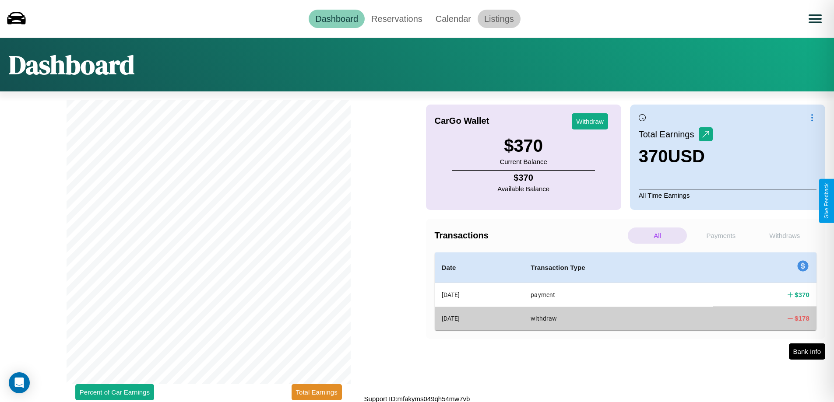 This screenshot has width=834, height=402. I want to click on button: Withdraw, so click(590, 121).